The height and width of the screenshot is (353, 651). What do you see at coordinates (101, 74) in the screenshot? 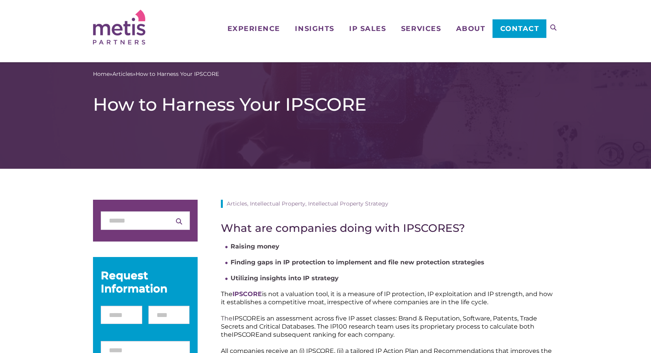
I see `a: Home` at bounding box center [101, 74].